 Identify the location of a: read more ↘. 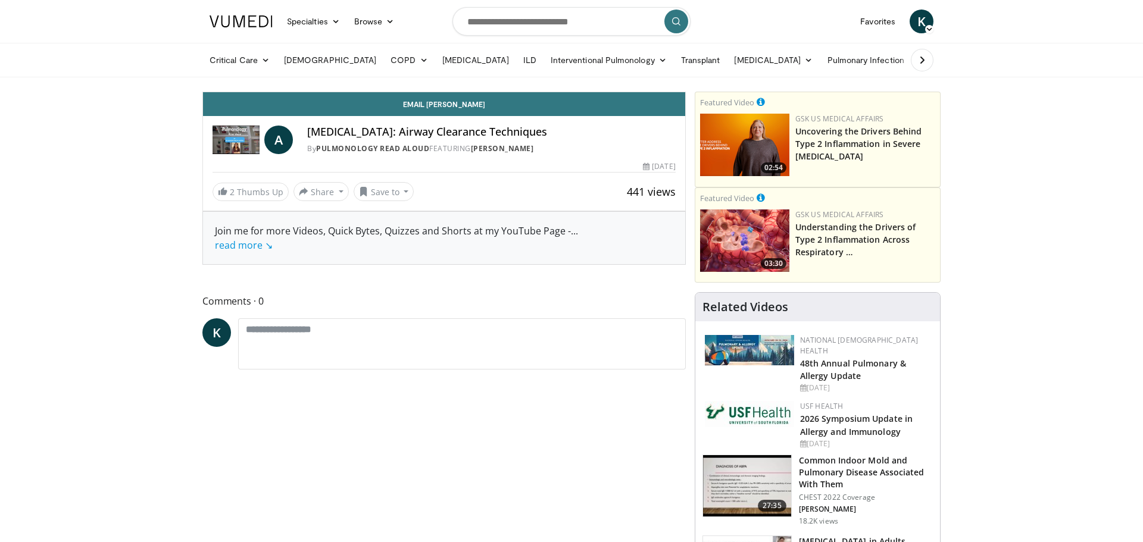
(243, 245).